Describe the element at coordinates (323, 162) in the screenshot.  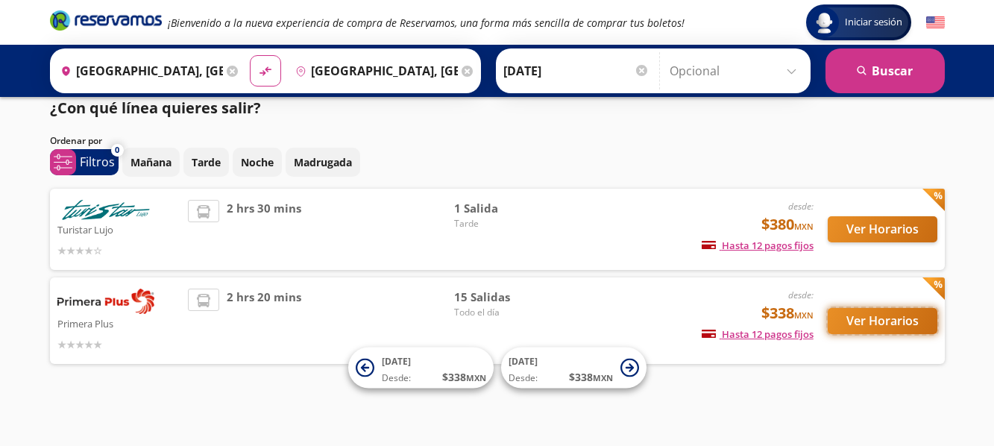
I see `p: Madrugada` at that location.